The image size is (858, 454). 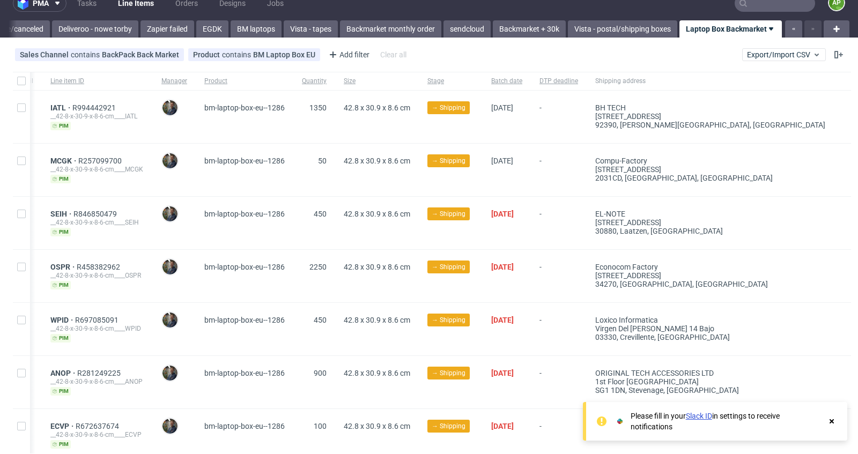 I want to click on span: Sales Channel, so click(x=45, y=55).